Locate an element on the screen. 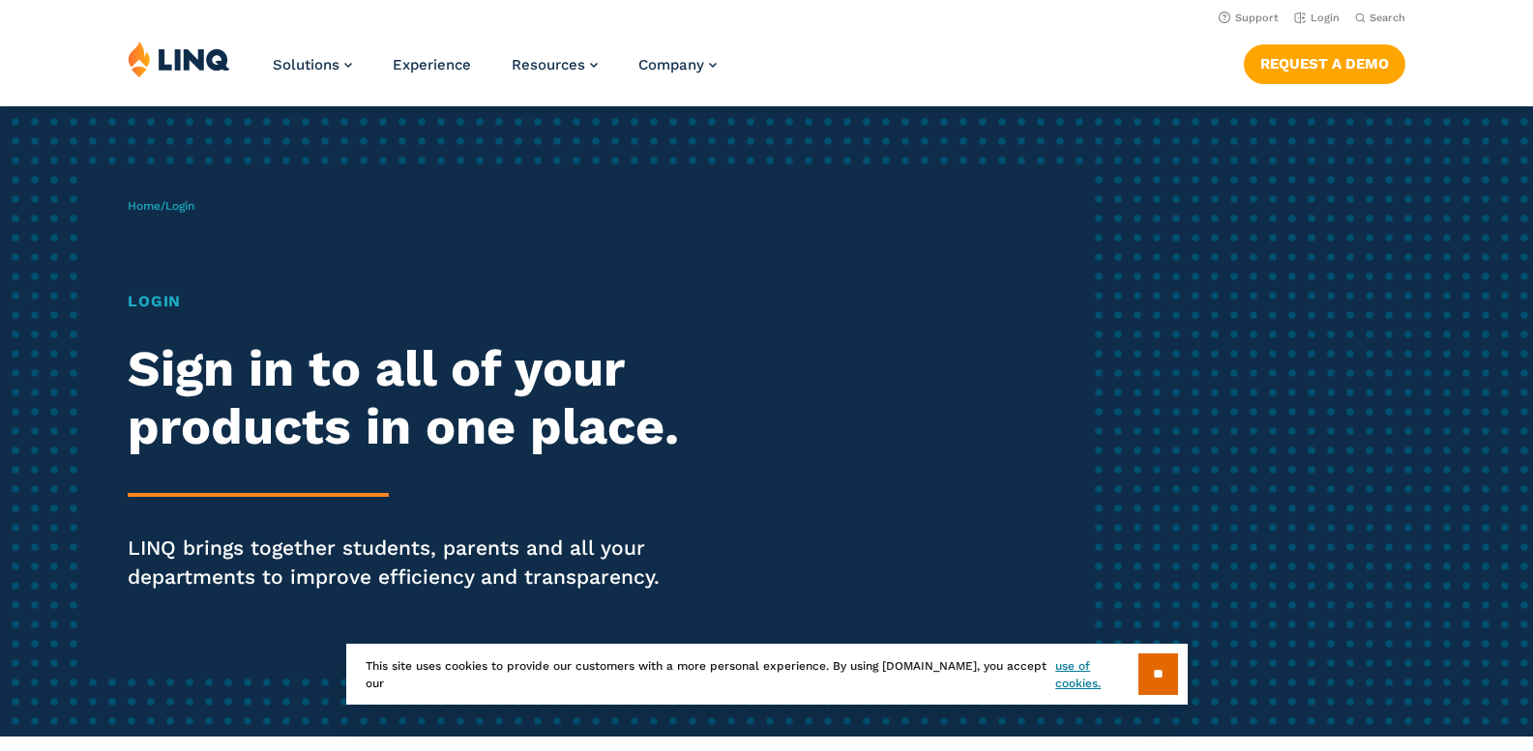  a: Resources is located at coordinates (554, 65).